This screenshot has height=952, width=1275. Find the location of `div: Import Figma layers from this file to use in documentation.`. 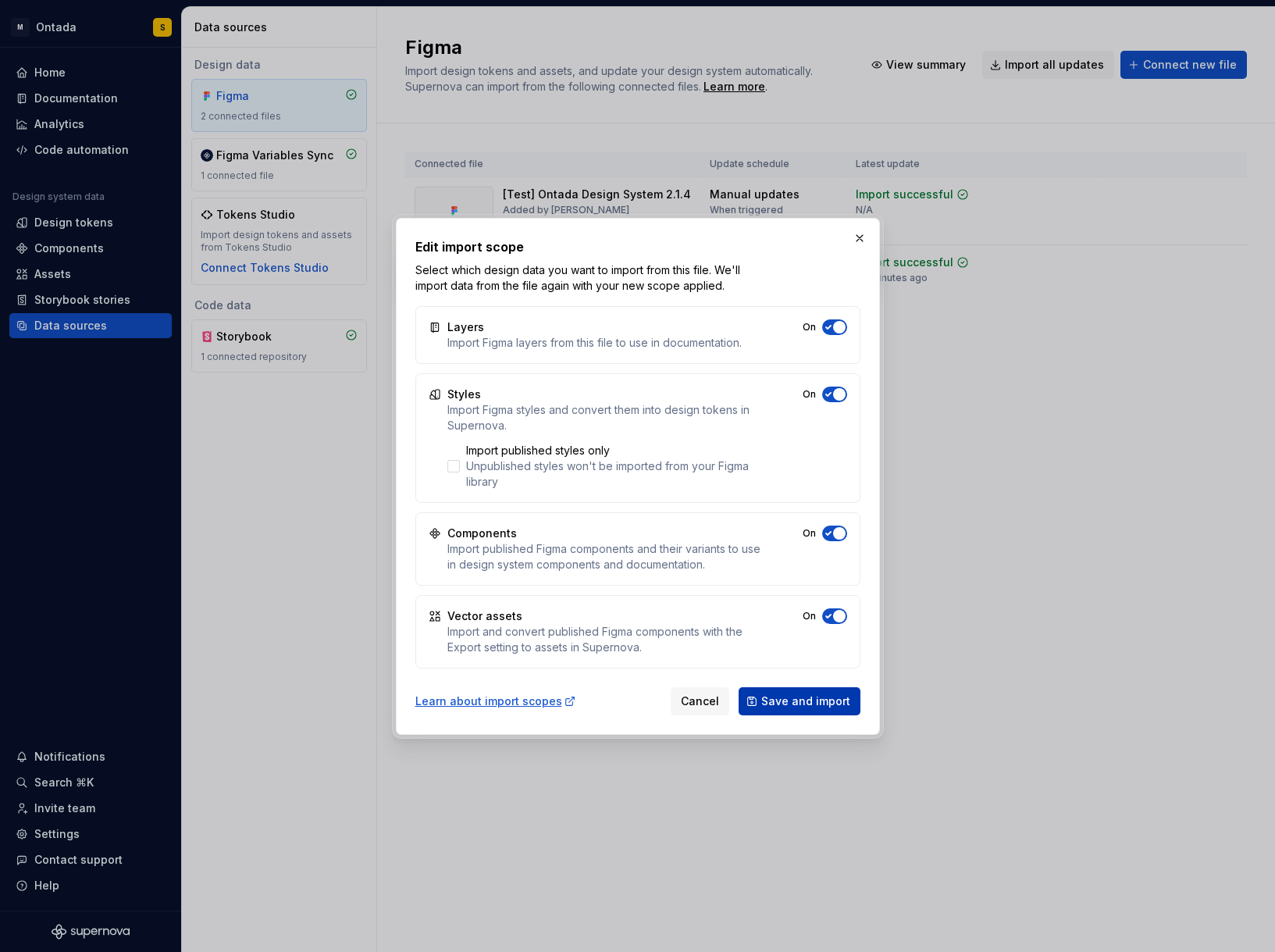

div: Import Figma layers from this file to use in documentation. is located at coordinates (594, 343).